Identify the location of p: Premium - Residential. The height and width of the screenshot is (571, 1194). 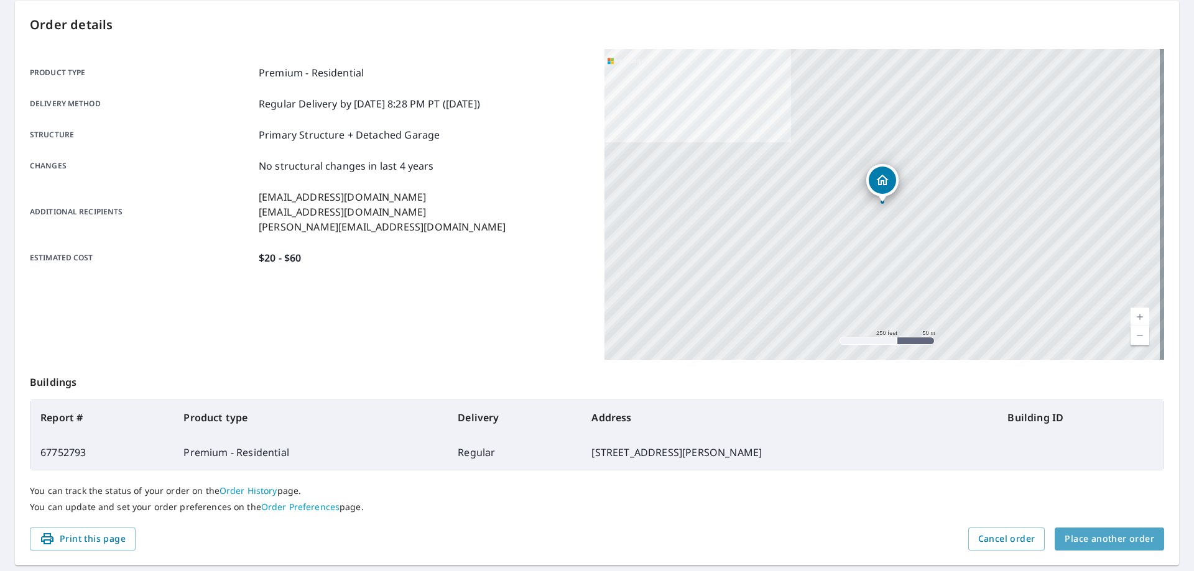
(311, 73).